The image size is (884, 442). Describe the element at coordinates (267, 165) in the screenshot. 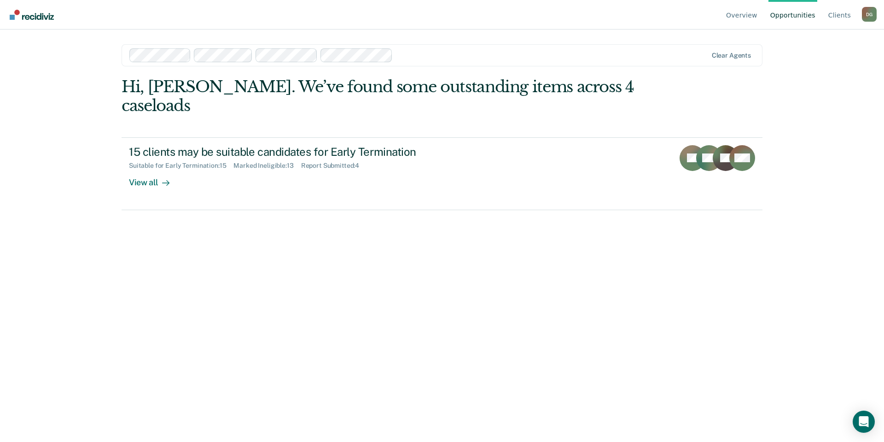

I see `div: Marked Ineligible : 13` at that location.